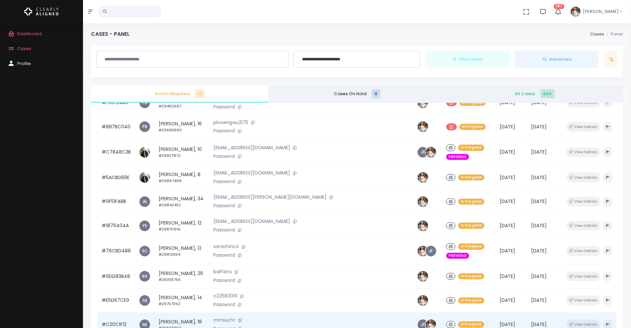  I want to click on span: BA, so click(145, 276).